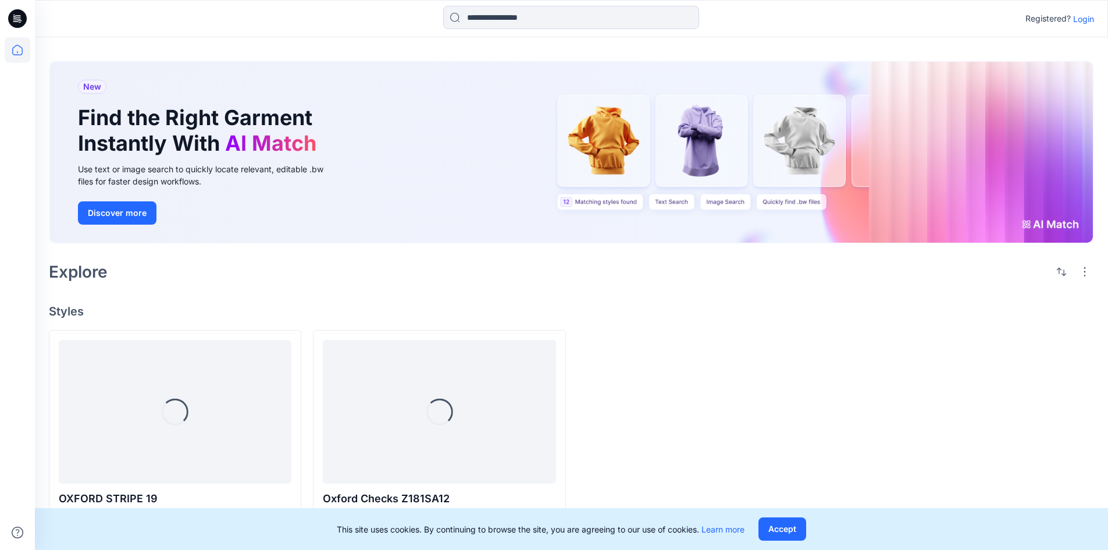  What do you see at coordinates (541, 529) in the screenshot?
I see `p: This site uses cookies. By continuing to browse the site, you are agreeing to our use of cookies.` at bounding box center [541, 529].